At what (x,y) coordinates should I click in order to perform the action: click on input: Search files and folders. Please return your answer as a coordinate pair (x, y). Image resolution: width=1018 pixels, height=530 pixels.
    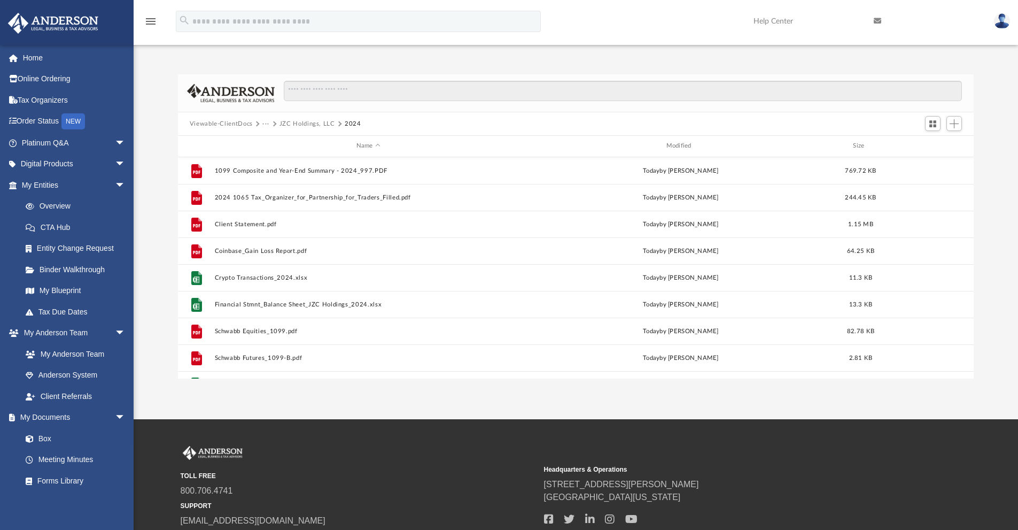
    Looking at the image, I should click on (623, 91).